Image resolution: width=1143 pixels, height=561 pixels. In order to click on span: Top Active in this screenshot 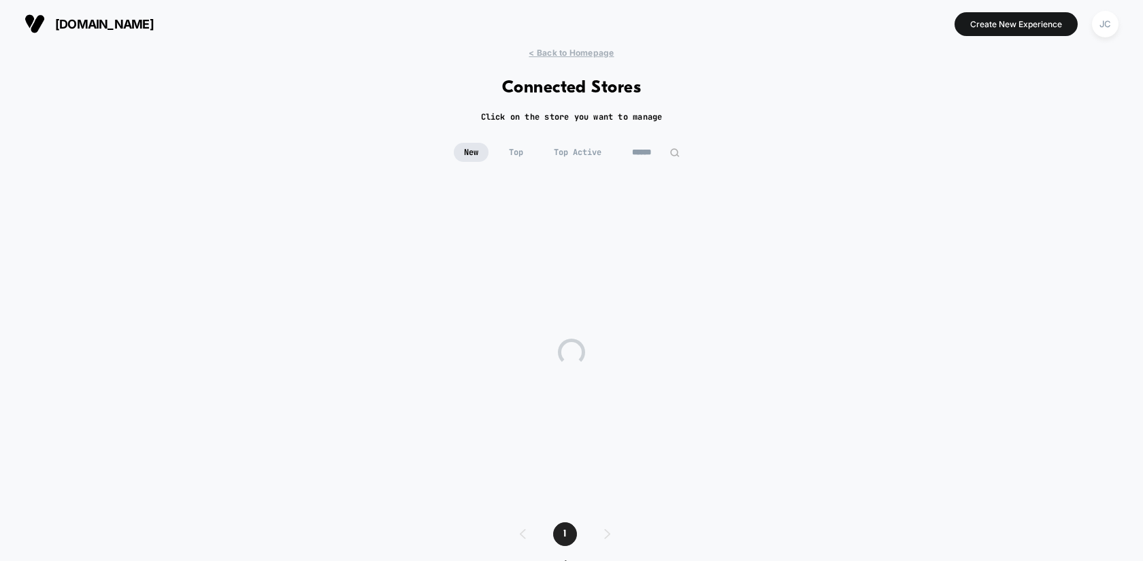, I will do `click(577, 152)`.